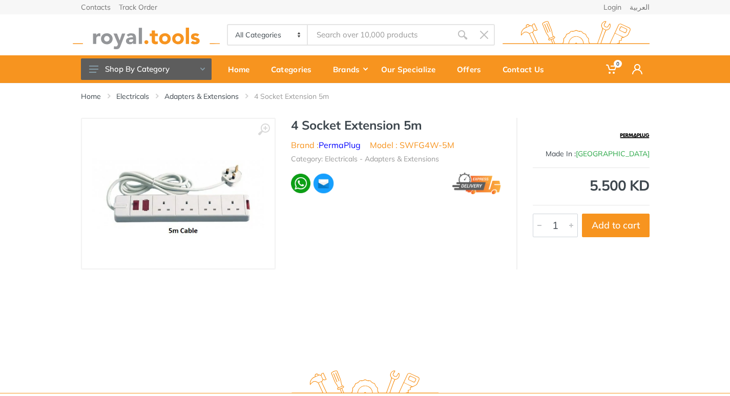 Image resolution: width=730 pixels, height=396 pixels. What do you see at coordinates (178, 194) in the screenshot?
I see `img: Royal Tools - 4 Socket Extension 5m` at bounding box center [178, 194].